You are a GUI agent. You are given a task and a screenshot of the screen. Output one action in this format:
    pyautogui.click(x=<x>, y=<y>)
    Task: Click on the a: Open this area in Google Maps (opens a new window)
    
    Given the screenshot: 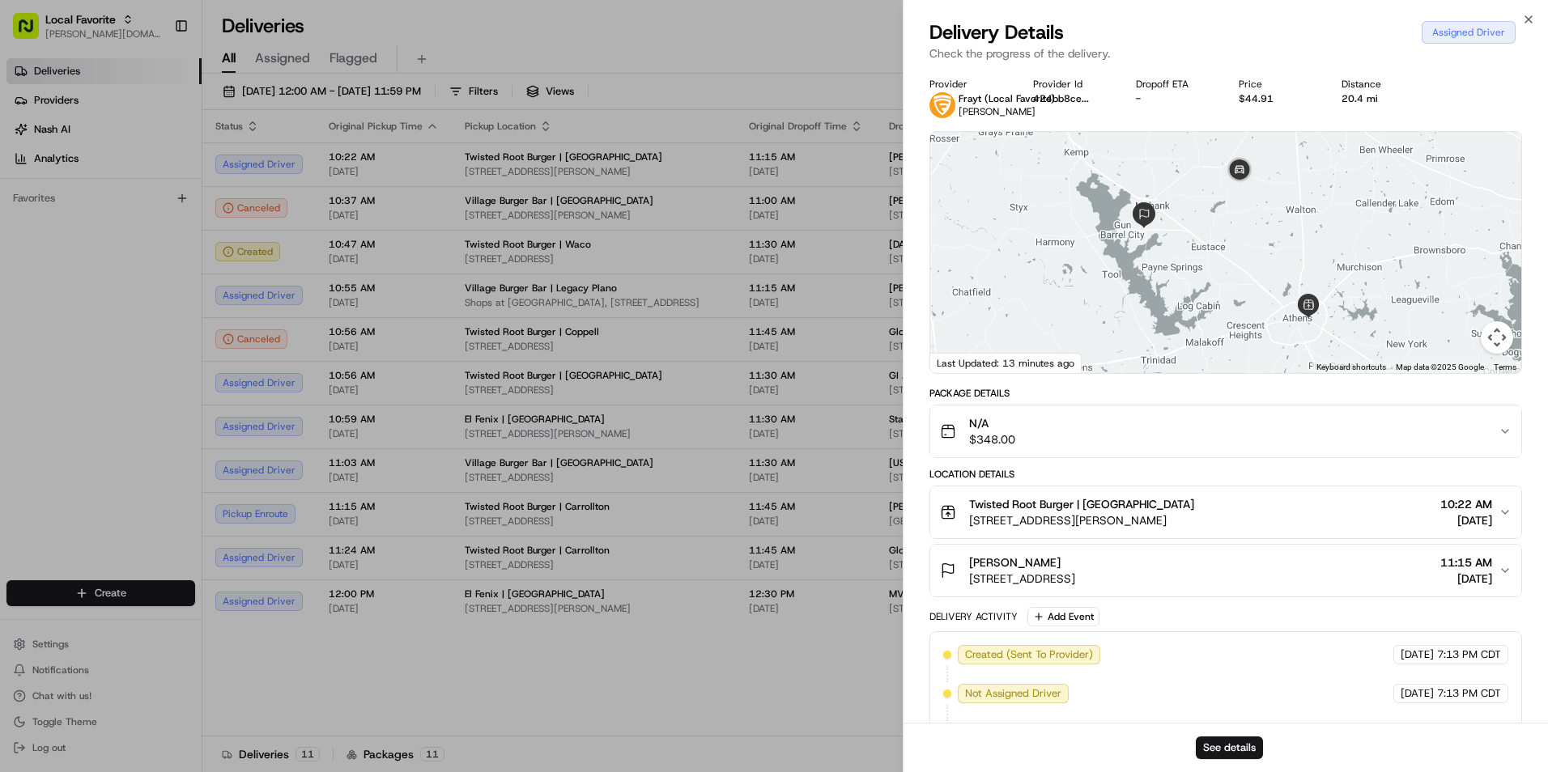 What is the action you would take?
    pyautogui.click(x=961, y=363)
    